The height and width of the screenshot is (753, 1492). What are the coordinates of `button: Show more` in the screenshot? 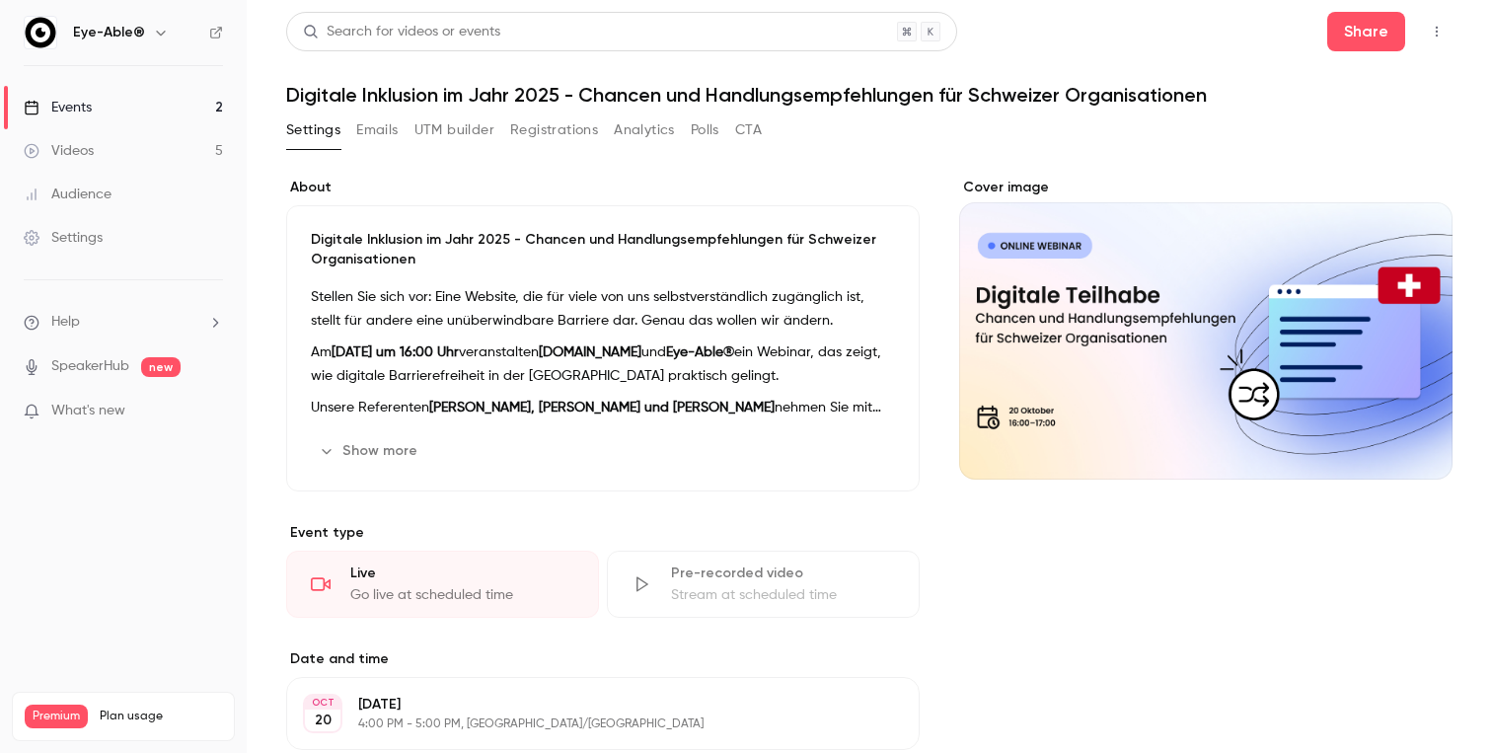 It's located at (370, 451).